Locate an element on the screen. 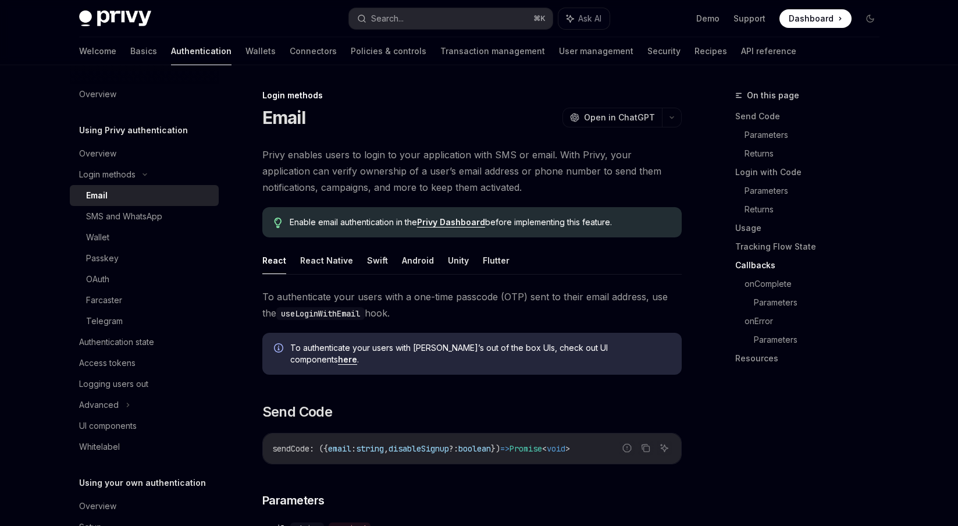 This screenshot has height=526, width=958. span: Send Code is located at coordinates (297, 412).